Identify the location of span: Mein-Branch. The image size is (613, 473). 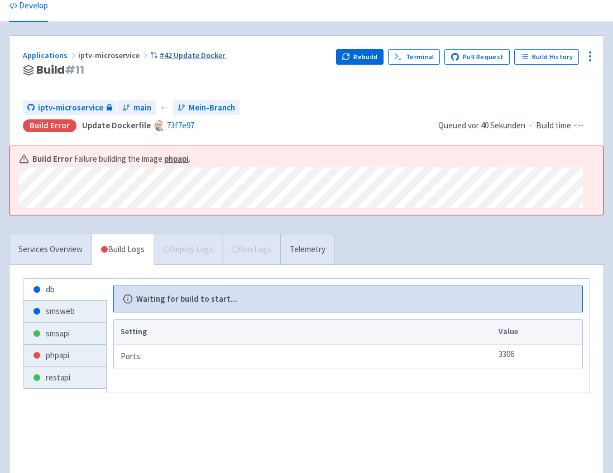
(211, 108).